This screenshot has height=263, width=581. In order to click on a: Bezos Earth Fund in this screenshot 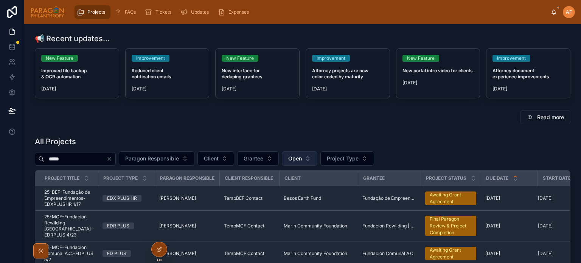, I will do `click(319, 198)`.